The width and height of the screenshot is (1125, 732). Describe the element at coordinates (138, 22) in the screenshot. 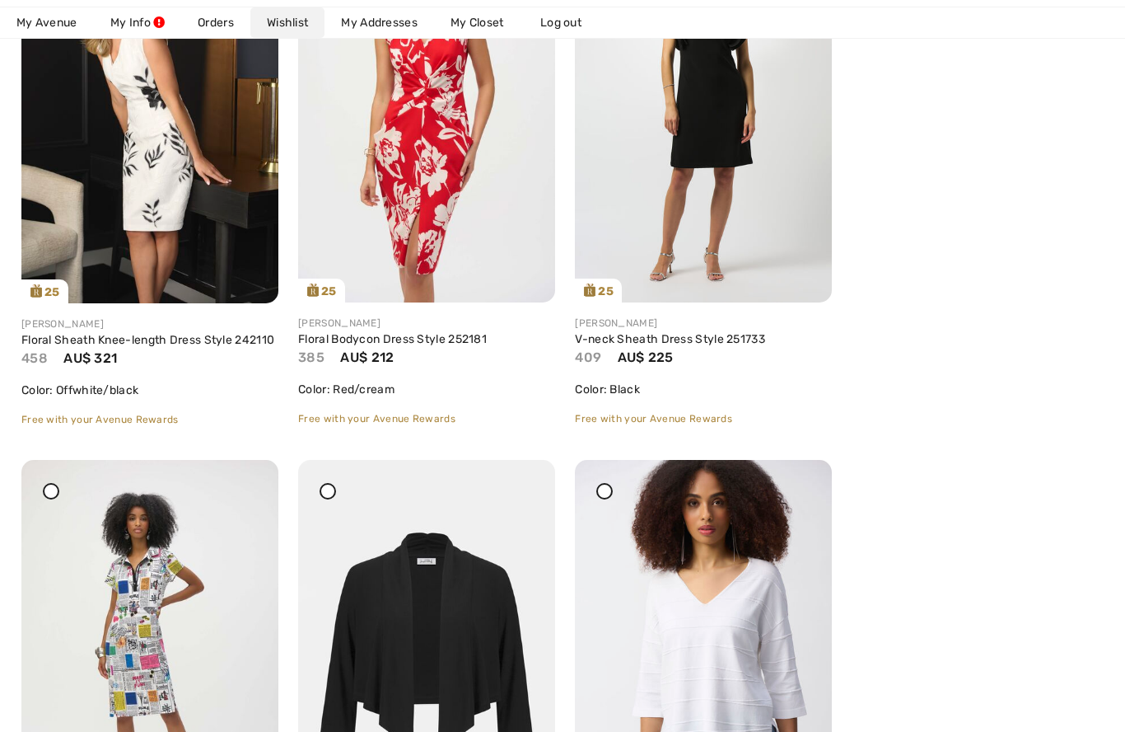

I see `a: My Info` at that location.